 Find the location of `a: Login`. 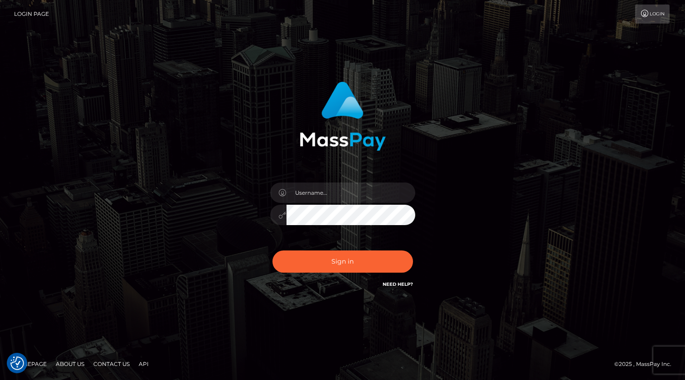

a: Login is located at coordinates (652, 14).